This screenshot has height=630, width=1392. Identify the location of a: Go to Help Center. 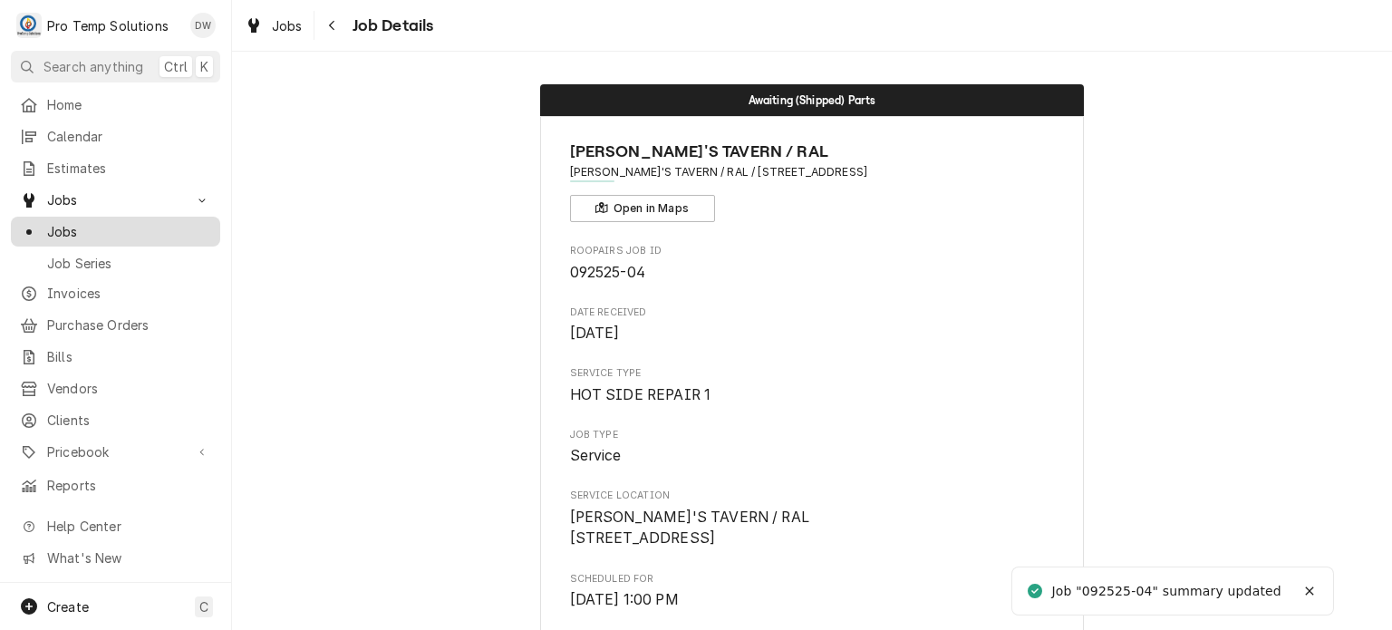
(115, 526).